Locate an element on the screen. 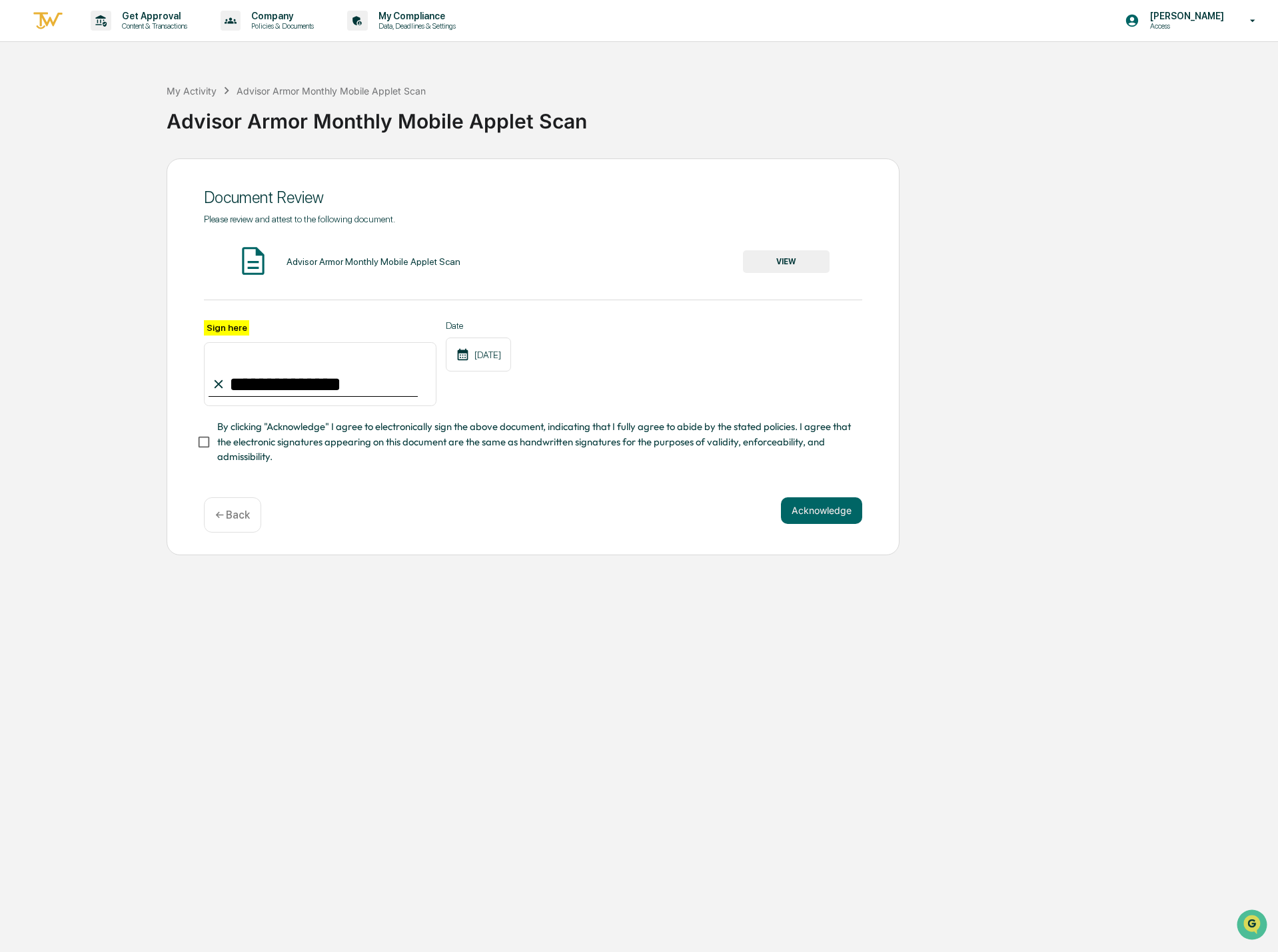  p: Company is located at coordinates (280, 16).